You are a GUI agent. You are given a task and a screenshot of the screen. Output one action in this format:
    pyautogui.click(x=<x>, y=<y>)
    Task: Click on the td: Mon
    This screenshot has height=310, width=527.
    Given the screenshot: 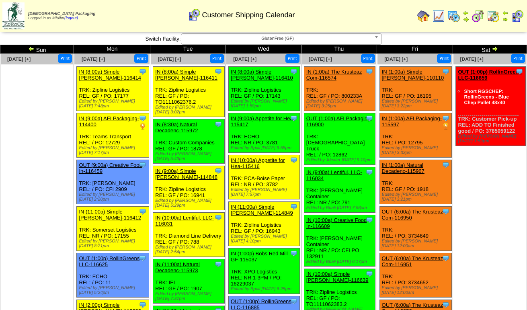 What is the action you would take?
    pyautogui.click(x=112, y=49)
    